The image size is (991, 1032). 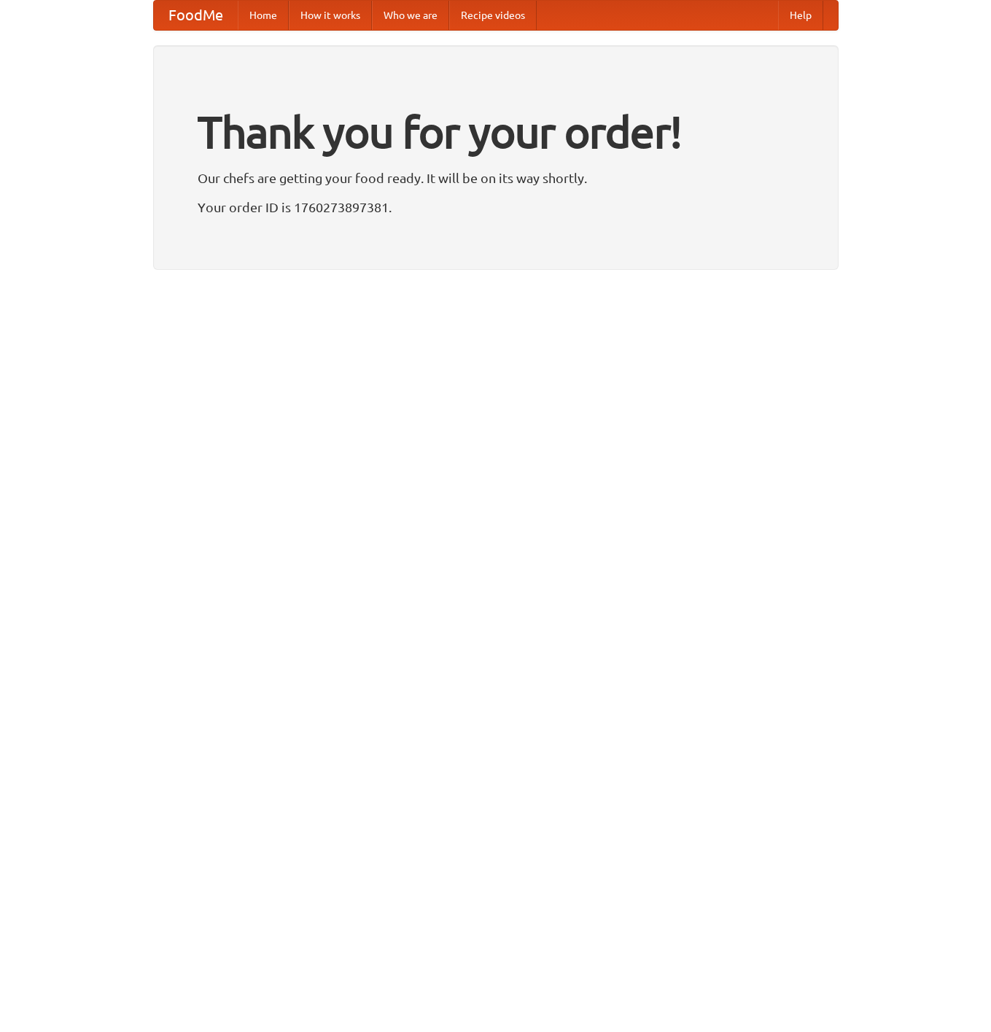 What do you see at coordinates (801, 15) in the screenshot?
I see `a: Help` at bounding box center [801, 15].